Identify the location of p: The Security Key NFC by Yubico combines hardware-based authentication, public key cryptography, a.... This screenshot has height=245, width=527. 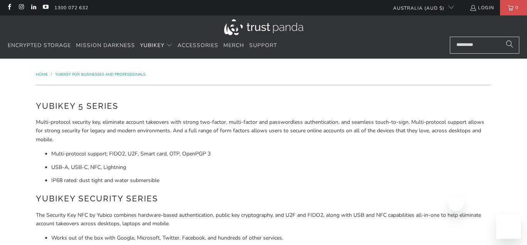
(263, 219).